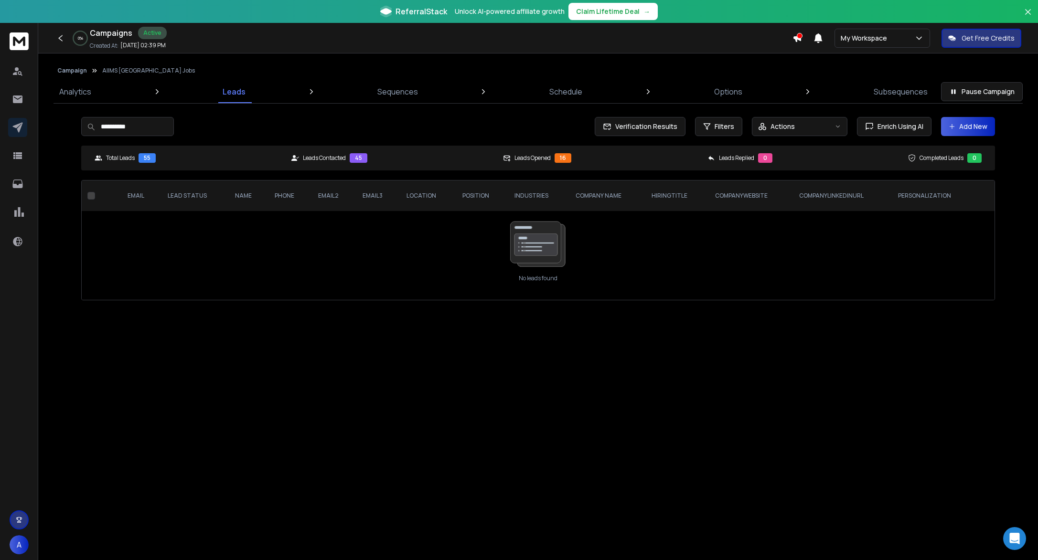 The image size is (1038, 560). What do you see at coordinates (613, 11) in the screenshot?
I see `button: Claim Lifetime Deal→` at bounding box center [613, 11].